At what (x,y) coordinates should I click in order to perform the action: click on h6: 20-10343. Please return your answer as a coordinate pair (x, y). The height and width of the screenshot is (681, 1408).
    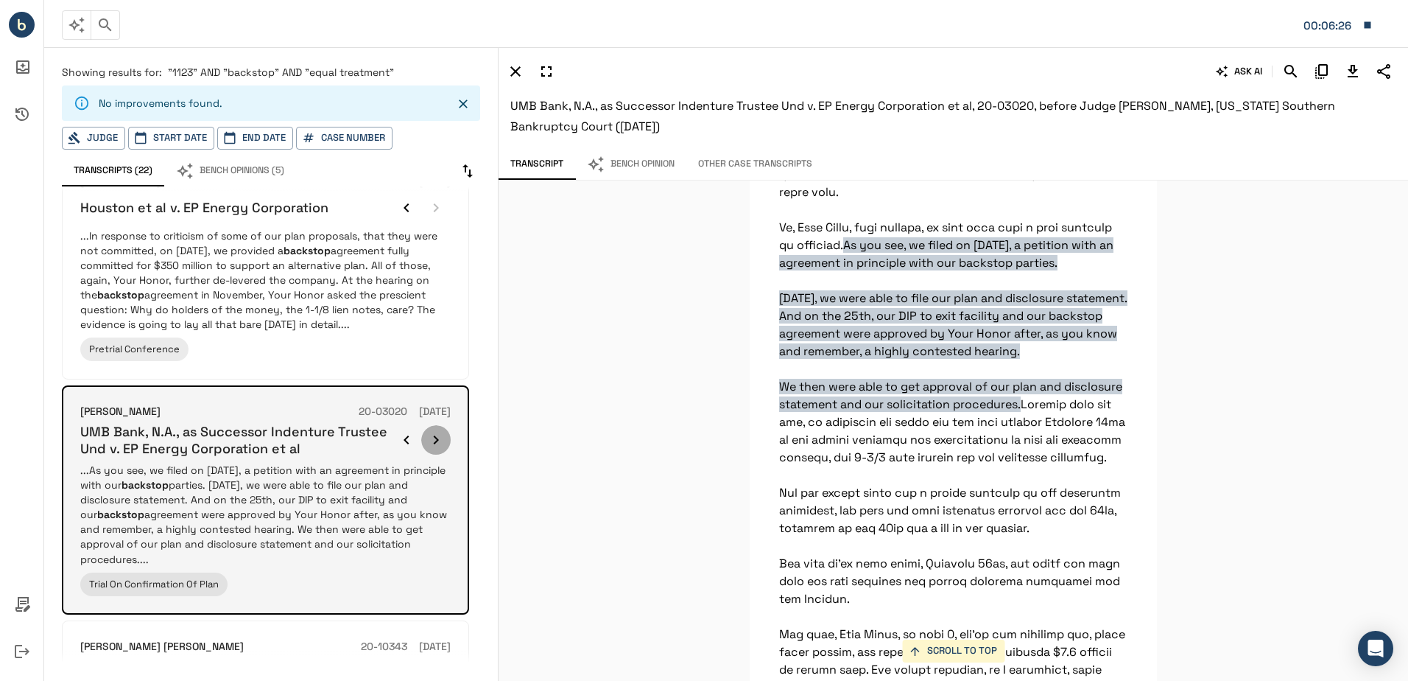
    Looking at the image, I should click on (384, 647).